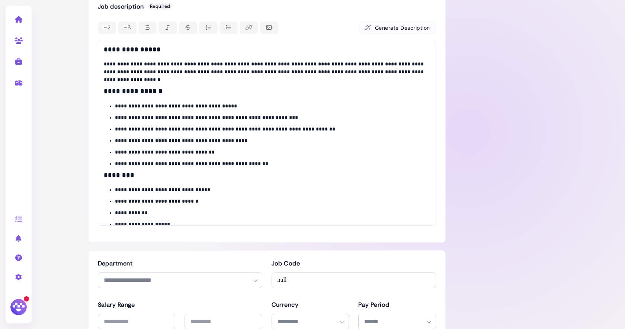  What do you see at coordinates (310, 305) in the screenshot?
I see `h3: Currency` at bounding box center [310, 305].